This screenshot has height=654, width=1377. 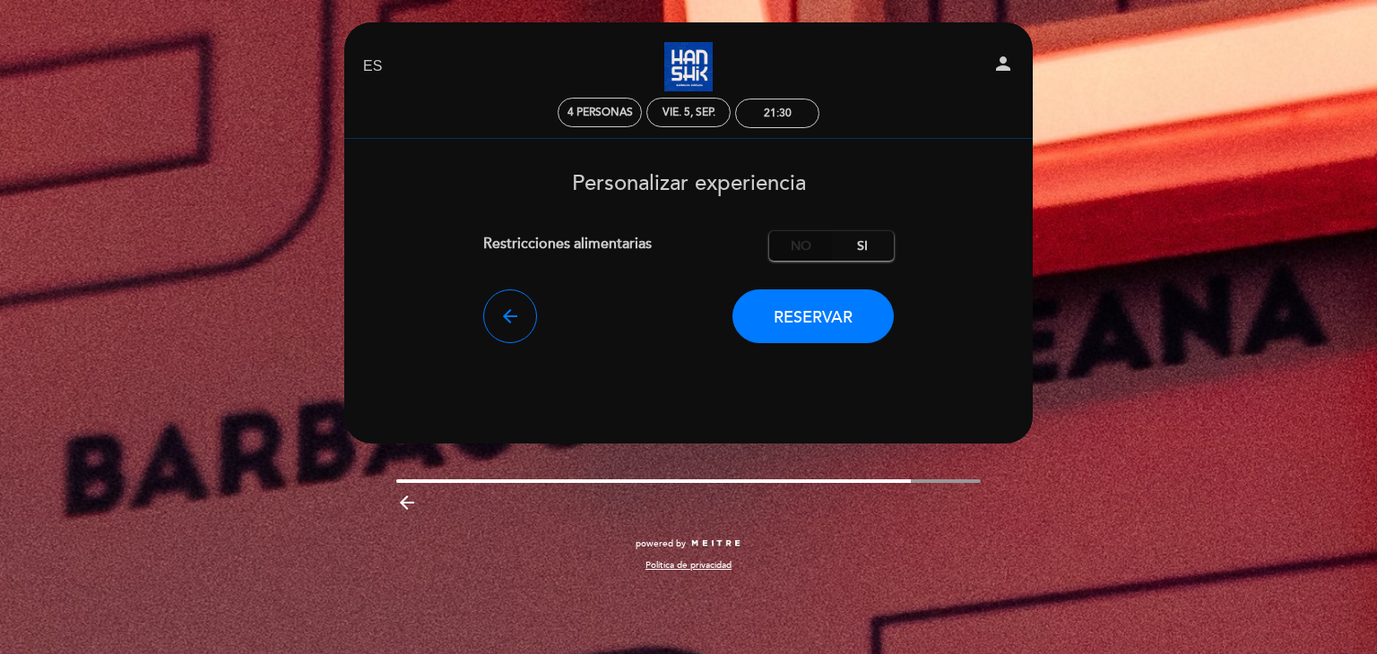 I want to click on div: vie. 5, sep., so click(x=689, y=112).